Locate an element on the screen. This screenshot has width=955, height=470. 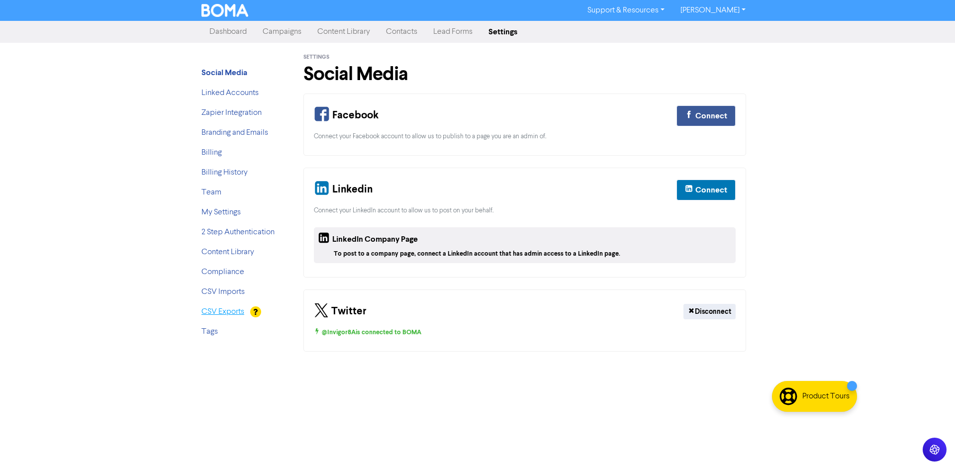
a: 2 Step Authentication is located at coordinates (238, 232).